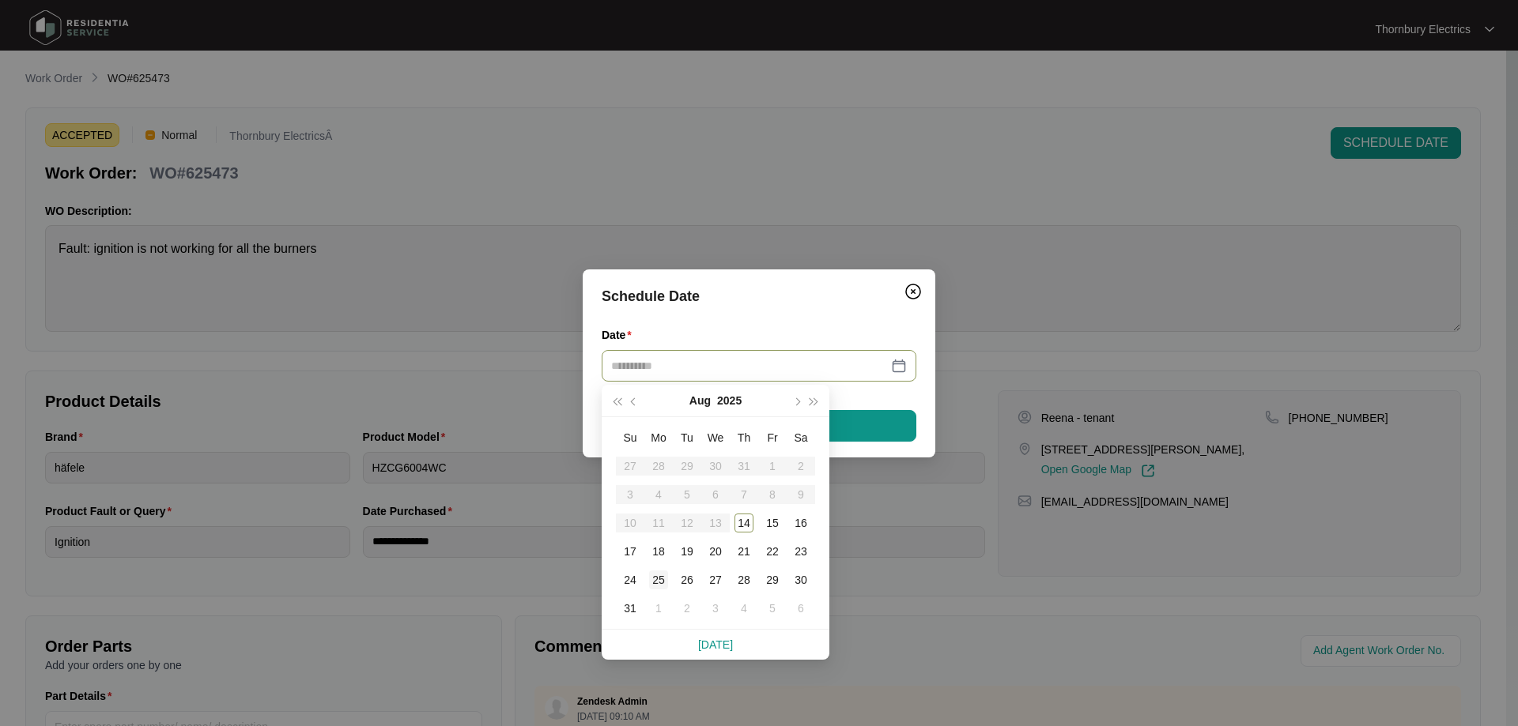 This screenshot has width=1518, height=726. Describe the element at coordinates (759, 296) in the screenshot. I see `div: Schedule Date` at that location.